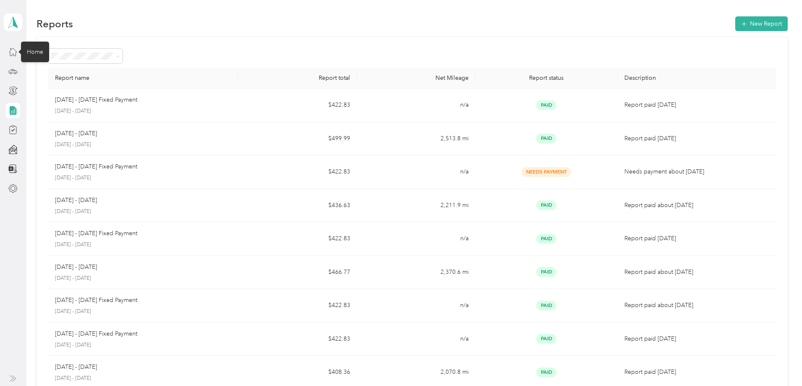 Image resolution: width=802 pixels, height=386 pixels. Describe the element at coordinates (416, 78) in the screenshot. I see `th: Net Mileage` at that location.